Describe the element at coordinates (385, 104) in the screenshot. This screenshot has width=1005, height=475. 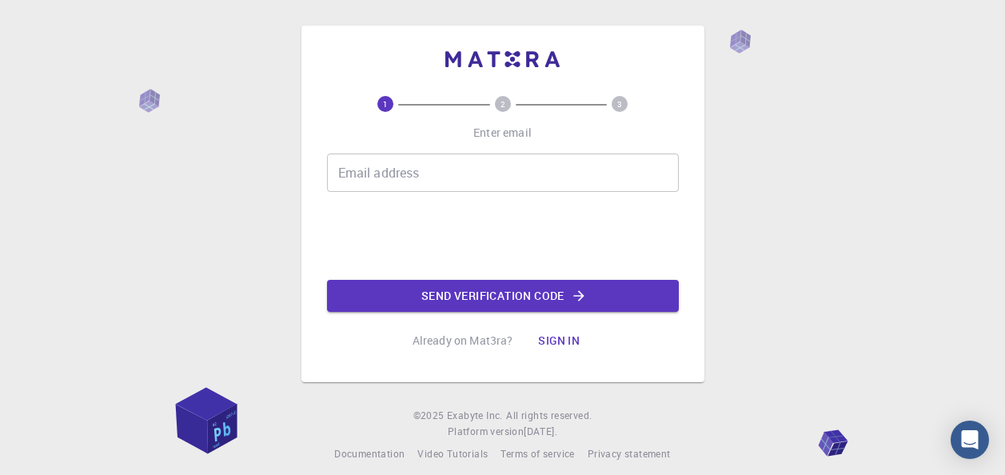
I see `text: 1` at that location.